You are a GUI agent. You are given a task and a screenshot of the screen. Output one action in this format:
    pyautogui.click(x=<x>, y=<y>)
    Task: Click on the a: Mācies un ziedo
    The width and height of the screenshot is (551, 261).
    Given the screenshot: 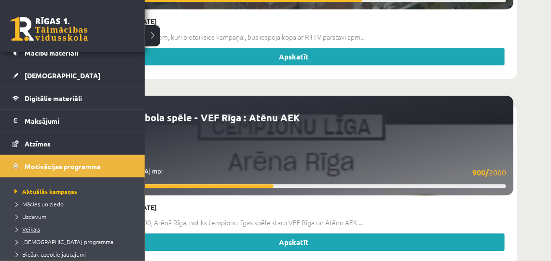 What is the action you would take?
    pyautogui.click(x=73, y=204)
    